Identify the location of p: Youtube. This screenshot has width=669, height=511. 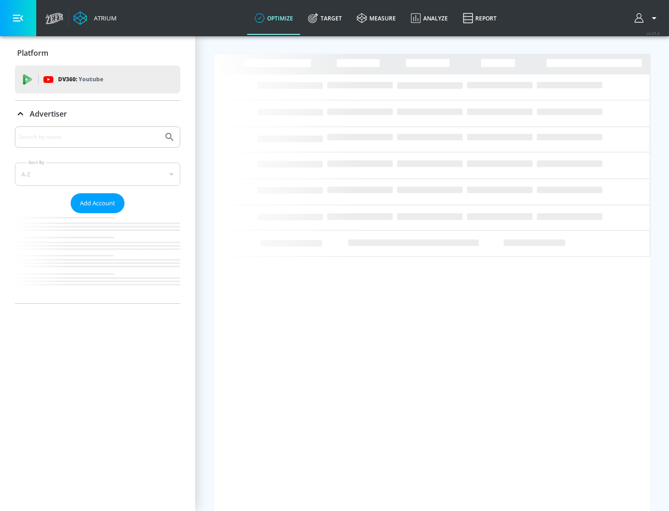
(91, 79).